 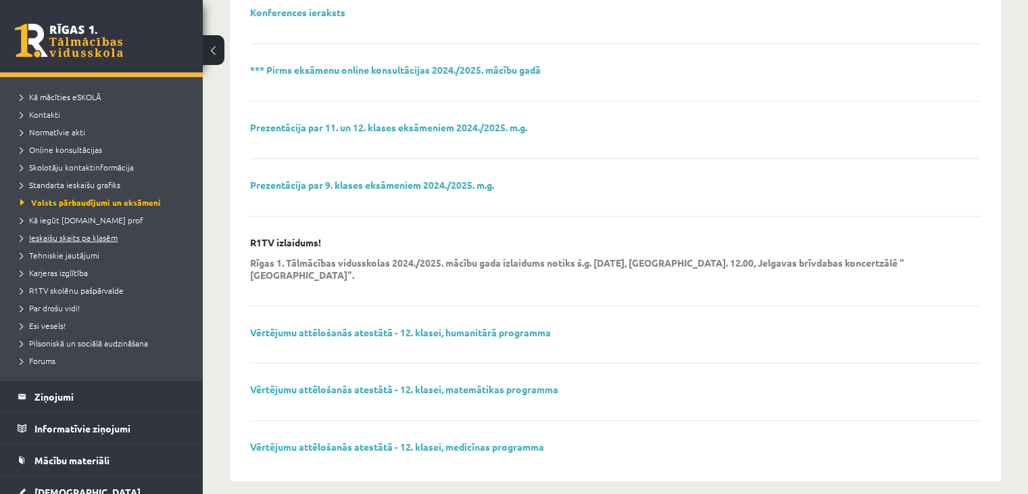 I want to click on a: Pilsoniskā un sociālā audzināšana, so click(x=105, y=343).